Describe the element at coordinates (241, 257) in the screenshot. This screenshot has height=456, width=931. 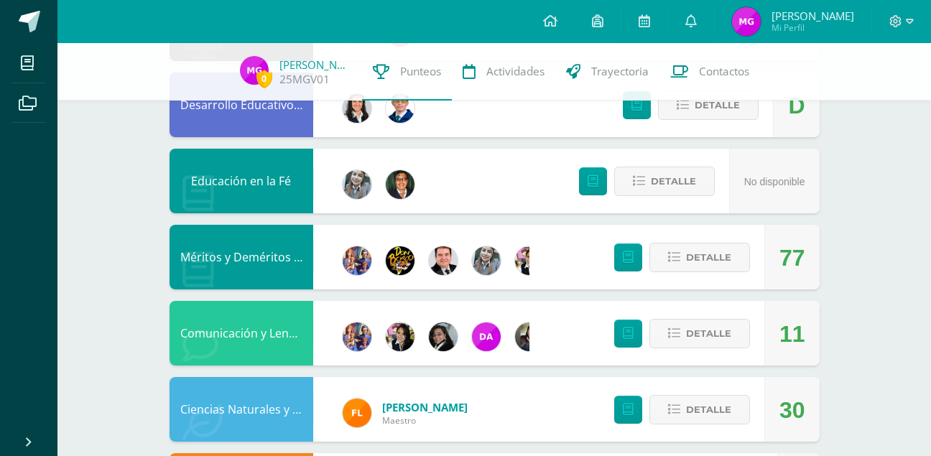
I see `div: Méritos y Deméritos 6to. Primaria ¨B¨` at that location.